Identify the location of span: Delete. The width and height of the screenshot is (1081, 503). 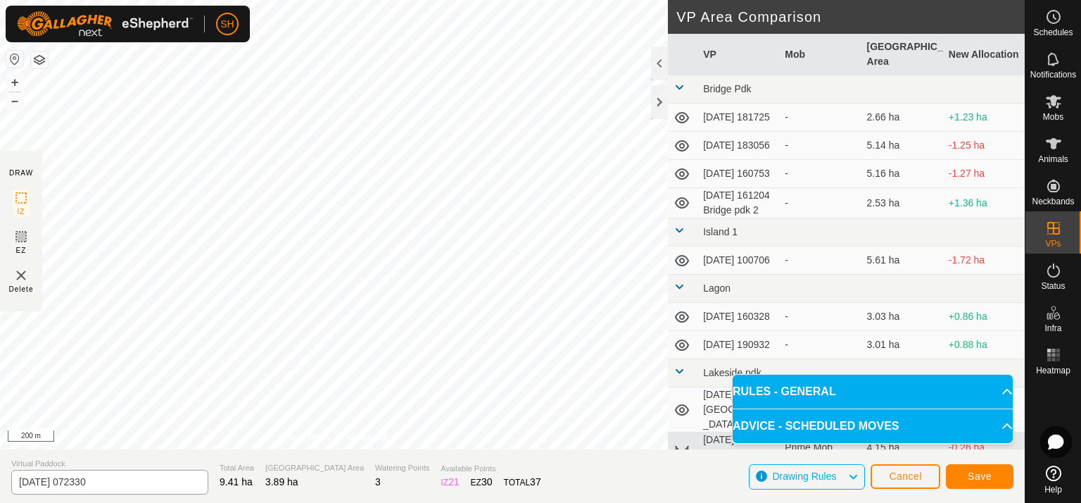
(21, 289).